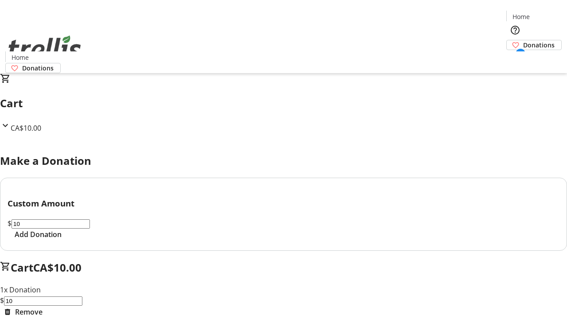  I want to click on button: Help, so click(515, 30).